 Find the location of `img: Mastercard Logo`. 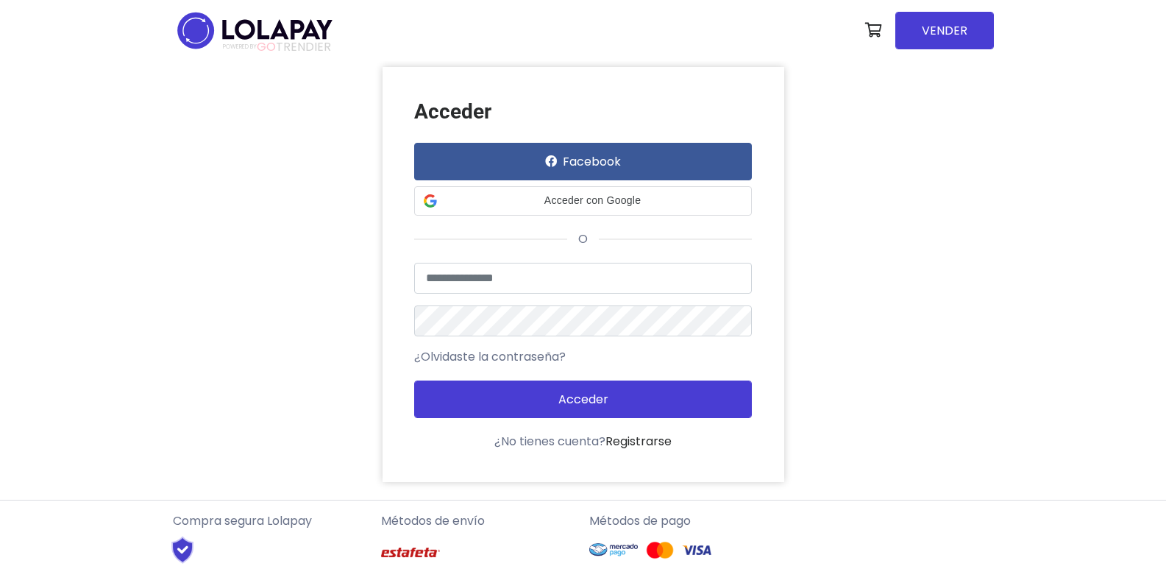

img: Mastercard Logo is located at coordinates (660, 549).